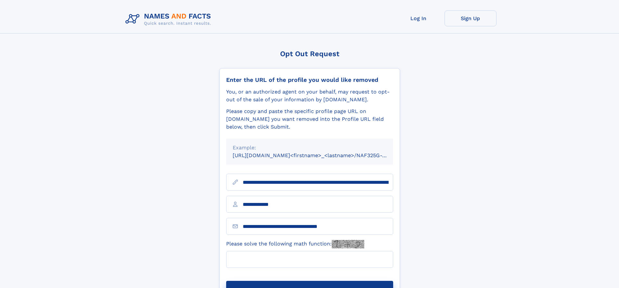 The image size is (619, 288). What do you see at coordinates (309, 80) in the screenshot?
I see `div: Enter the URL of the profile you would like removed` at bounding box center [309, 80].